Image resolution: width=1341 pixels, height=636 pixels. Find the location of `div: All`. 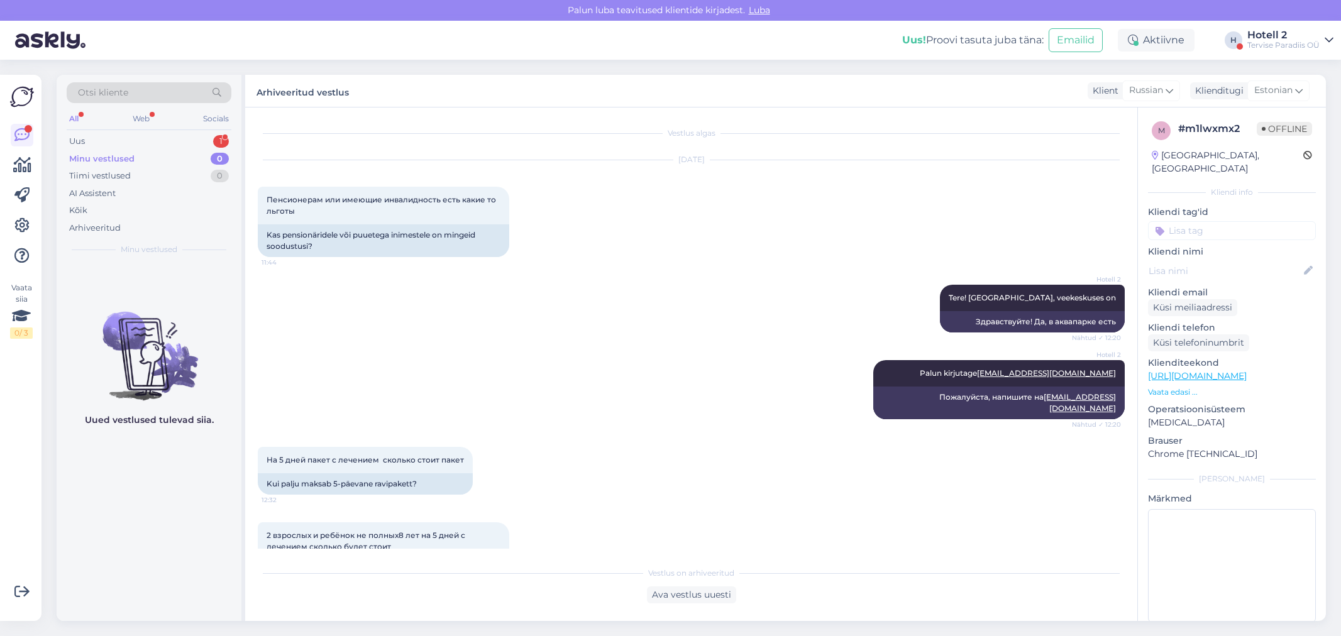

div: All is located at coordinates (74, 119).